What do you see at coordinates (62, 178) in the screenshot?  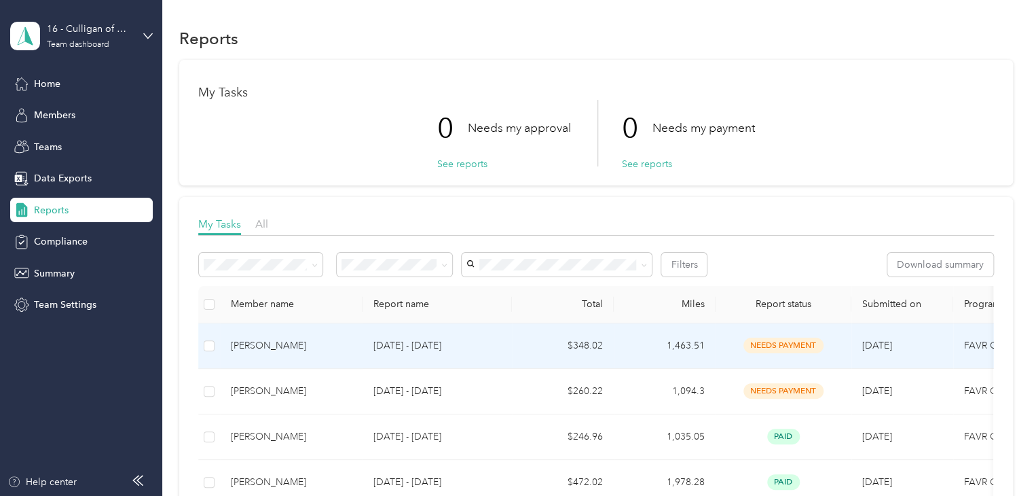 I see `span: Data Exports` at bounding box center [62, 178].